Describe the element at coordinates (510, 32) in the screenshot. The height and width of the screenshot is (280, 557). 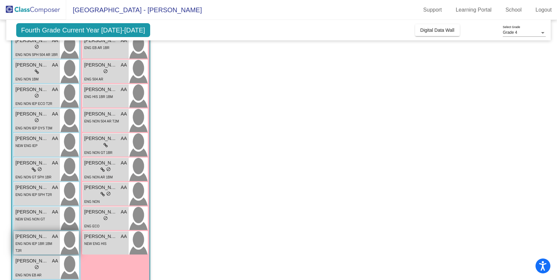
I see `span: Grade 4` at that location.